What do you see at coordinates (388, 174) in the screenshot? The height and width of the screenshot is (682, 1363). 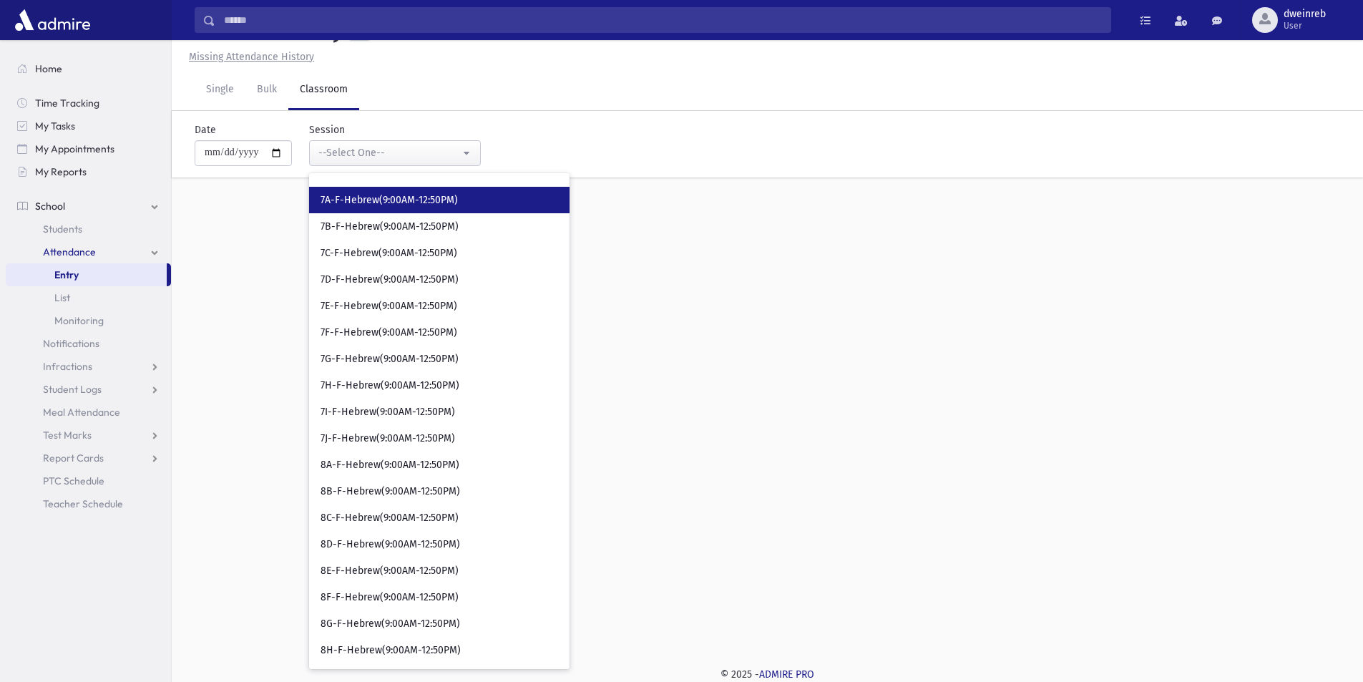 I see `span: 6J-F-Hebrew(9:00AM-12:50PM)` at bounding box center [388, 174].